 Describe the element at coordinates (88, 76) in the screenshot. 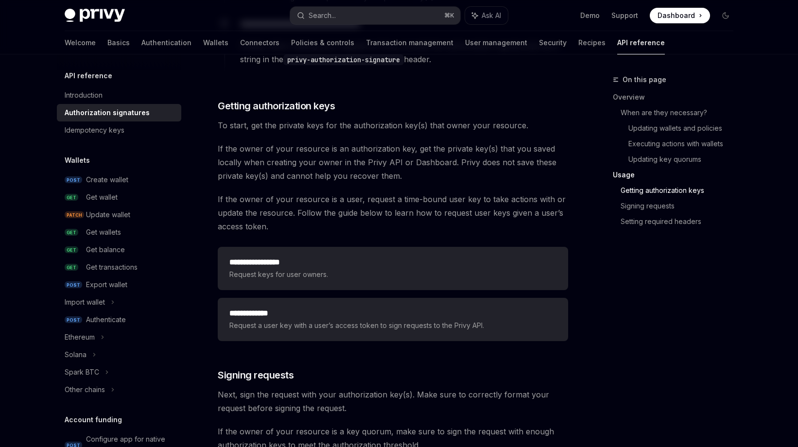

I see `h5: API reference` at that location.